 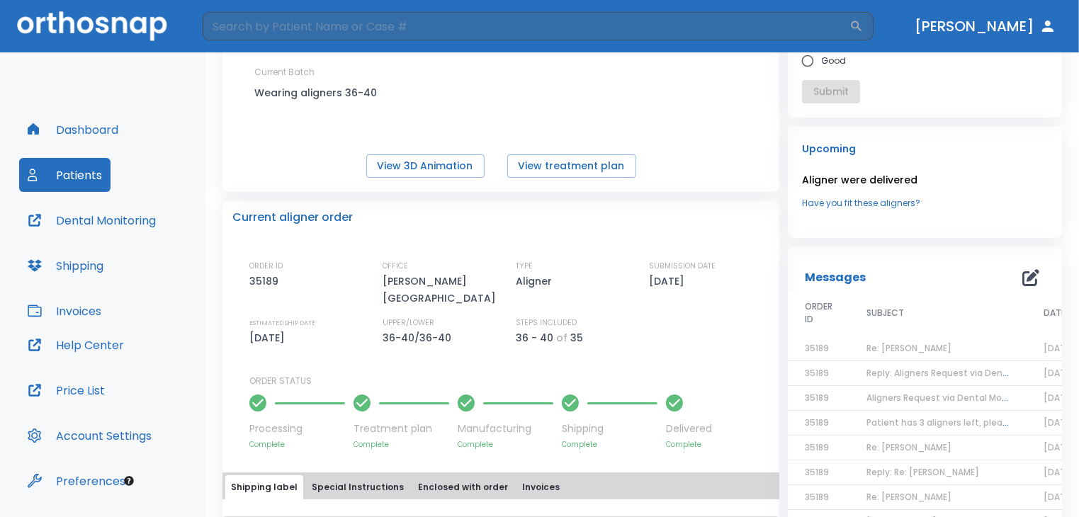 I want to click on a: Shipping, so click(x=65, y=266).